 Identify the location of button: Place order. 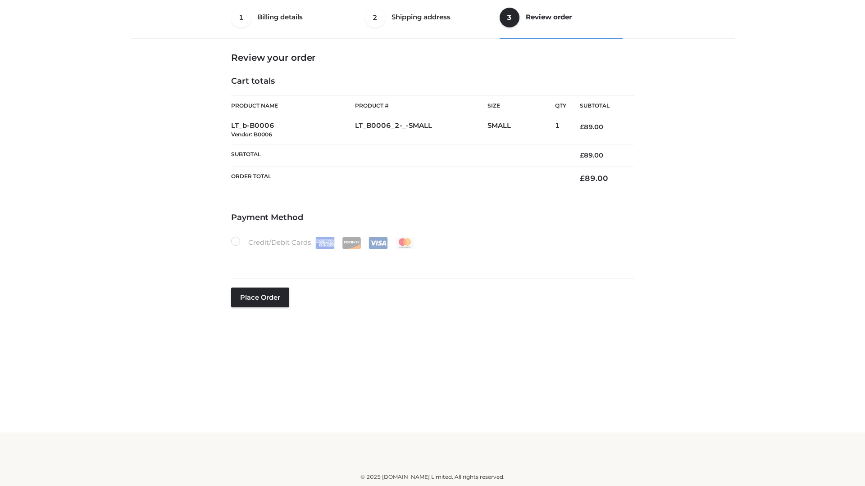
(260, 298).